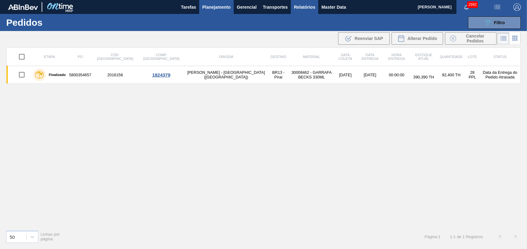  I want to click on span: Status, so click(500, 57).